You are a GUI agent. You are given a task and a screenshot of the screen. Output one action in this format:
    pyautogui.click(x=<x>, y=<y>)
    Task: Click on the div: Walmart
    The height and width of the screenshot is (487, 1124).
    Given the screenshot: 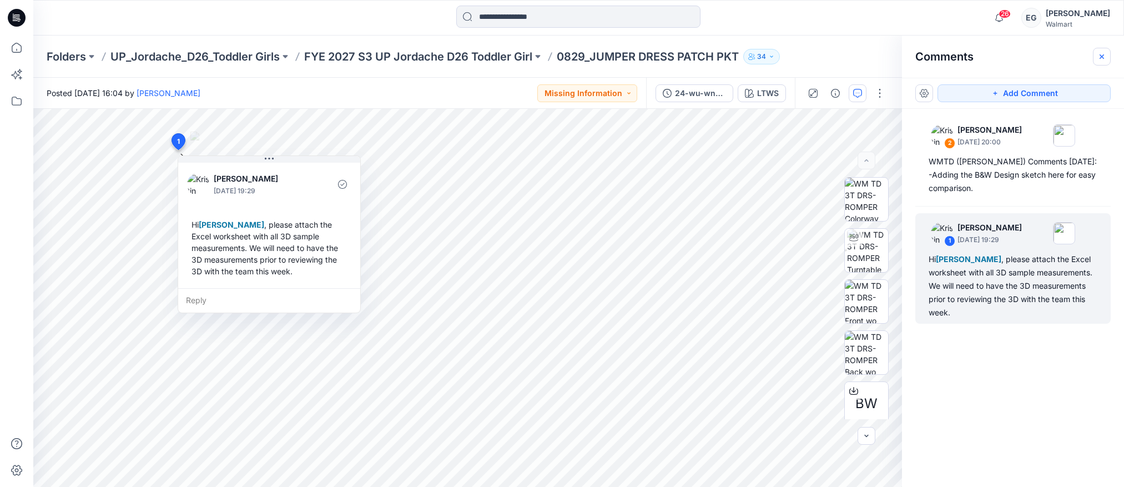 What is the action you would take?
    pyautogui.click(x=1078, y=24)
    